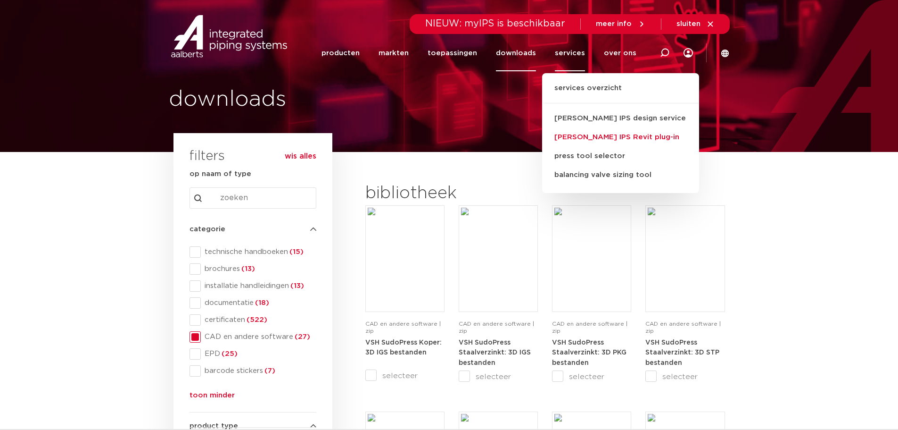 The height and width of the screenshot is (430, 898). I want to click on span: sluiten, so click(688, 24).